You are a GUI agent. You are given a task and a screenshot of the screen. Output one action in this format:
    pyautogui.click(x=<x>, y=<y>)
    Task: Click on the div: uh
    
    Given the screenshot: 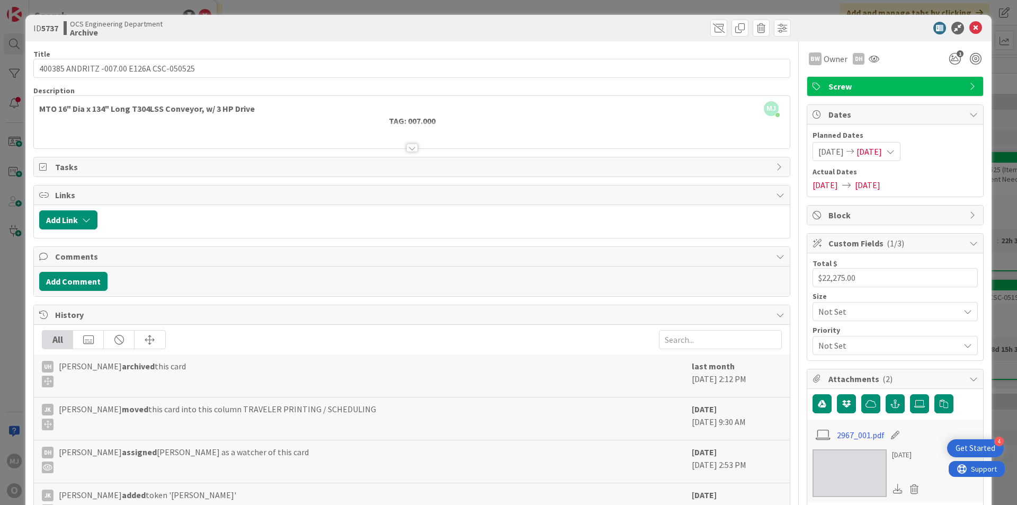 What is the action you would take?
    pyautogui.click(x=48, y=367)
    